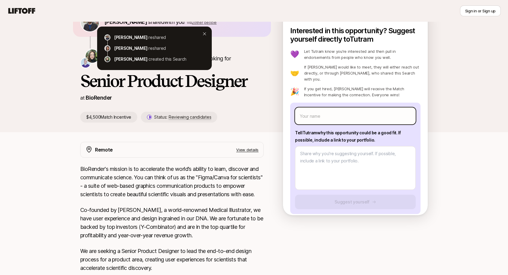 This screenshot has width=508, height=275. What do you see at coordinates (362, 54) in the screenshot?
I see `p: Let Tutram know you’re interested and then pull in endorsements from people who know you well.` at bounding box center [362, 54].